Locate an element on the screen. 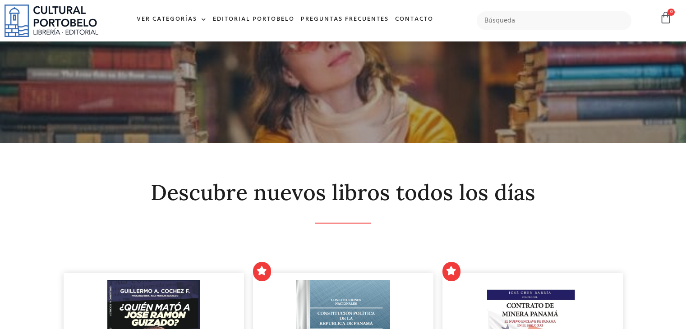  a: Contacto is located at coordinates (414, 19).